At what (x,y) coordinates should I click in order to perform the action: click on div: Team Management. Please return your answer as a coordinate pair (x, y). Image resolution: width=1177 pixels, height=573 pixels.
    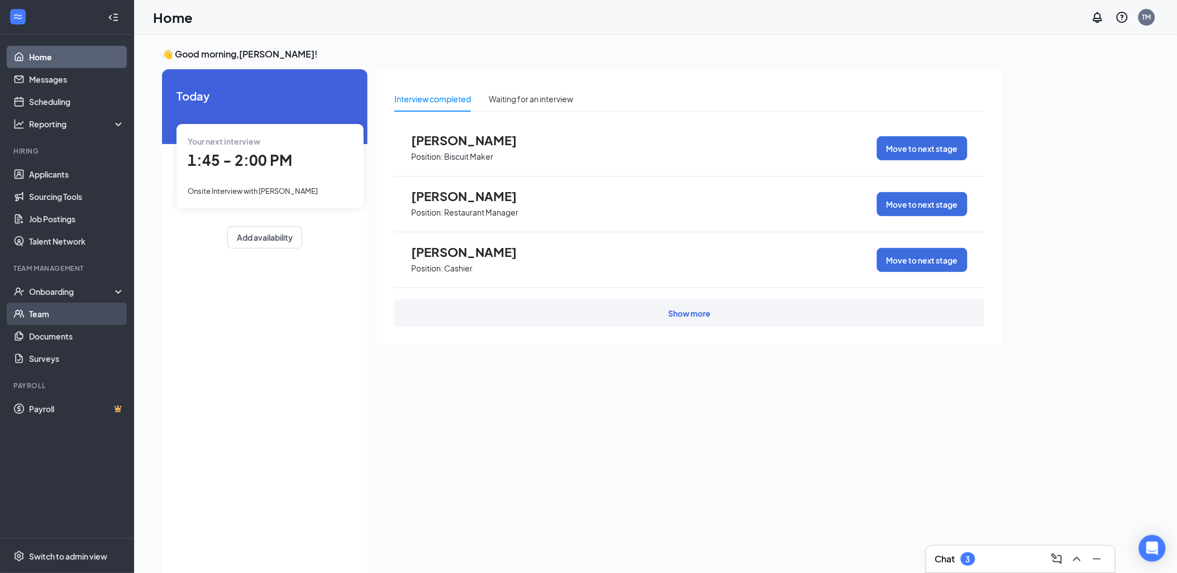
    Looking at the image, I should click on (68, 268).